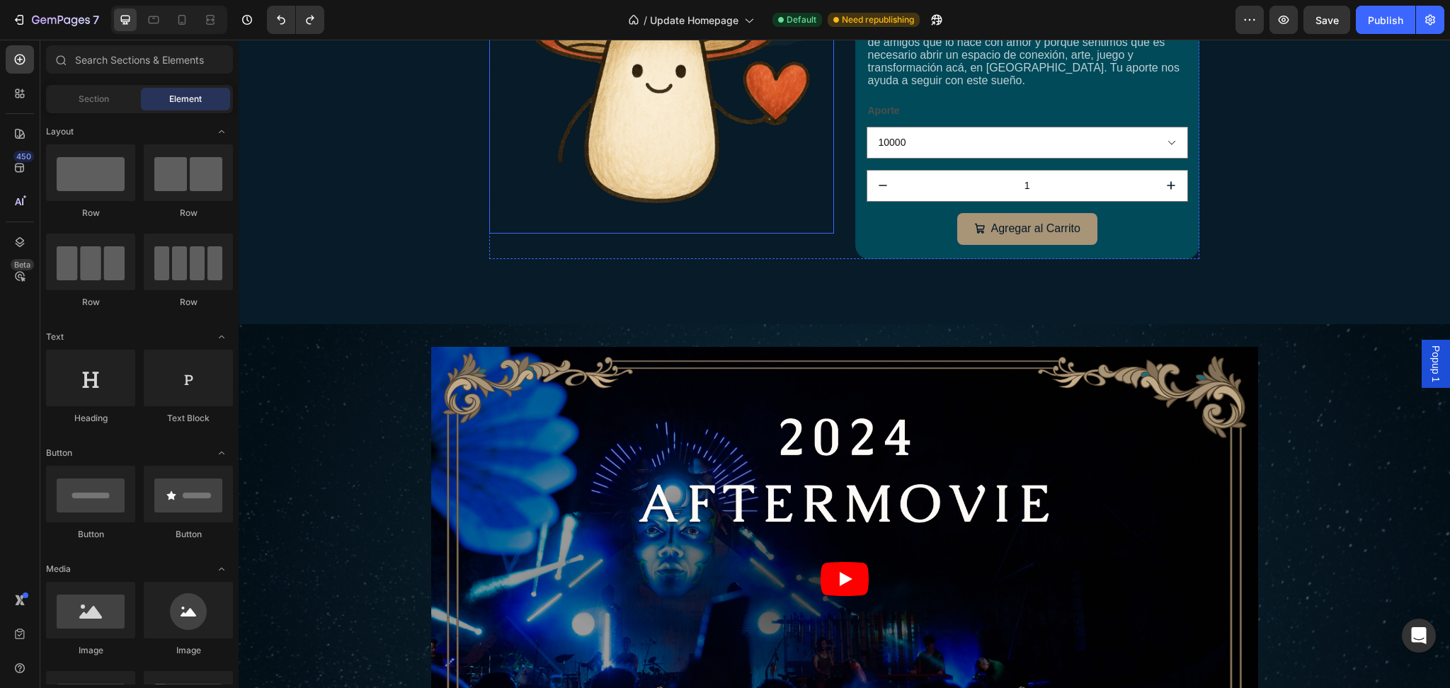 Image resolution: width=1450 pixels, height=688 pixels. Describe the element at coordinates (789, 146) in the screenshot. I see `input: quantity` at that location.